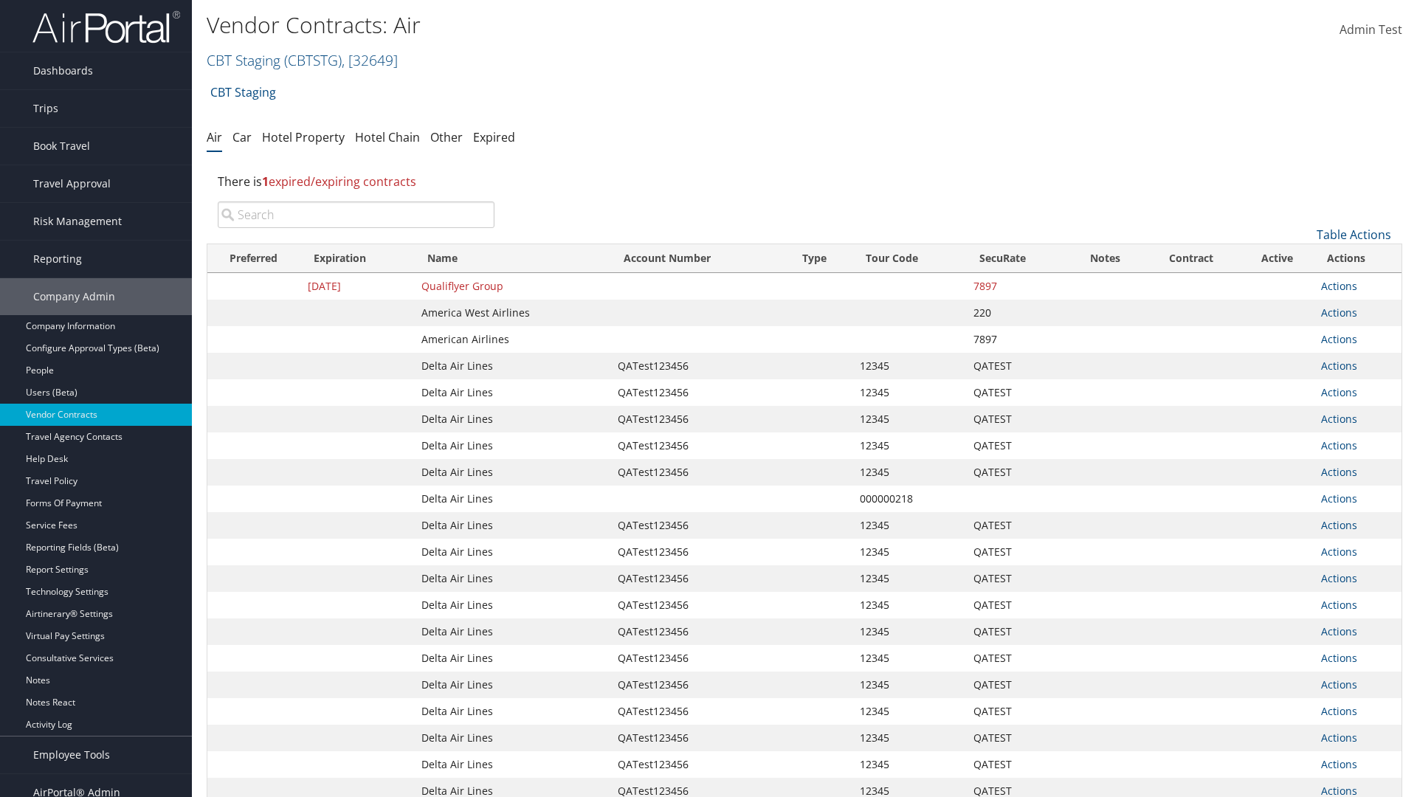  Describe the element at coordinates (302, 60) in the screenshot. I see `a: CBT Staging` at that location.